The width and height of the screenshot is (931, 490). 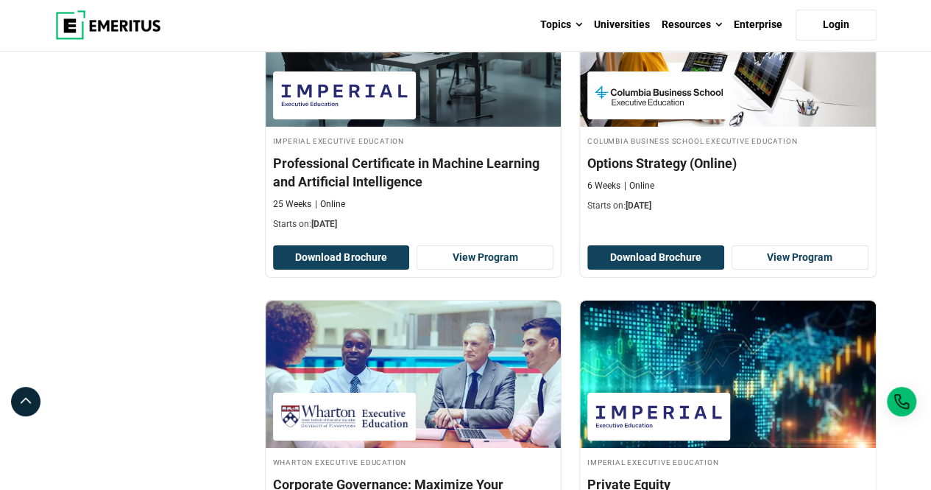 What do you see at coordinates (414, 172) in the screenshot?
I see `h4: Professional Certificate in Machine Learning and Artificial Intelligence` at bounding box center [414, 172].